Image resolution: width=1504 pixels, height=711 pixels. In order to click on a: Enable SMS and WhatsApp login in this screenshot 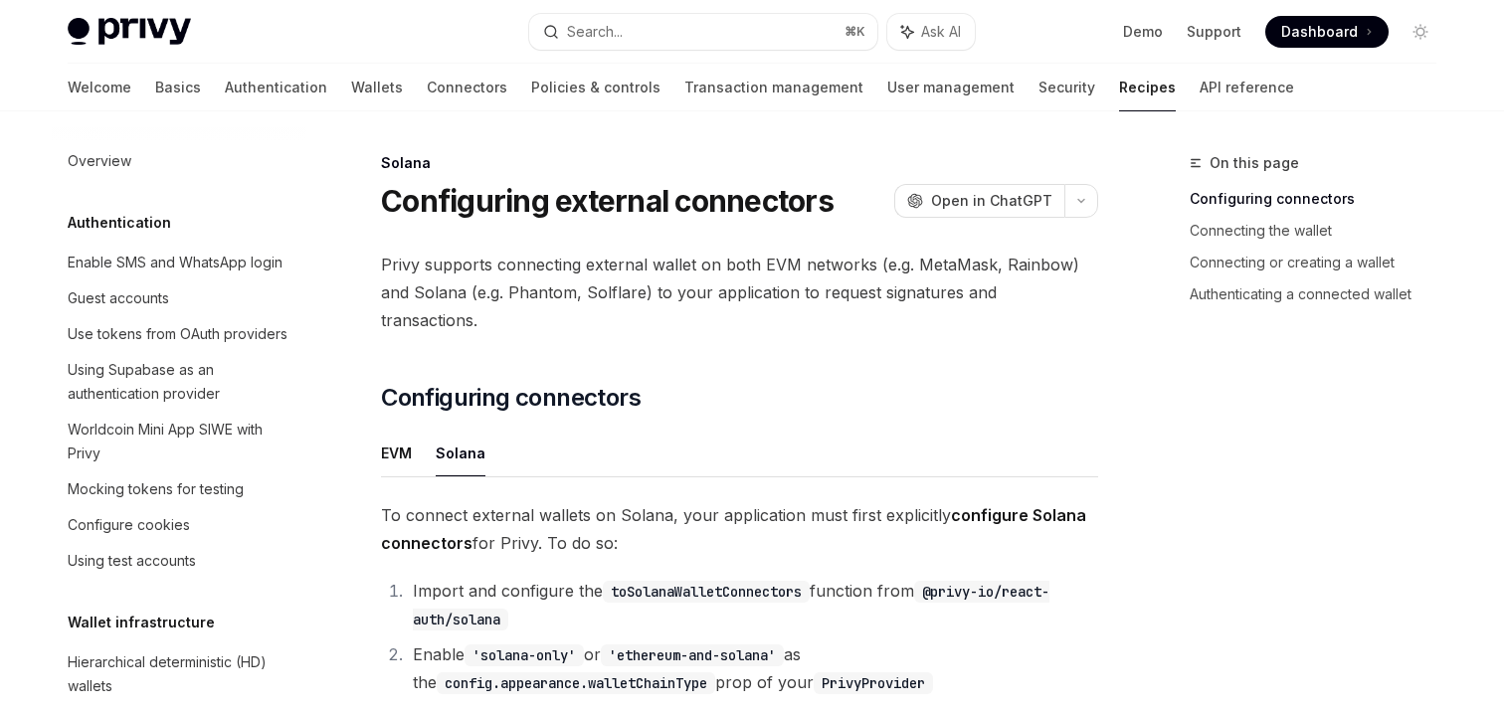, I will do `click(179, 263)`.